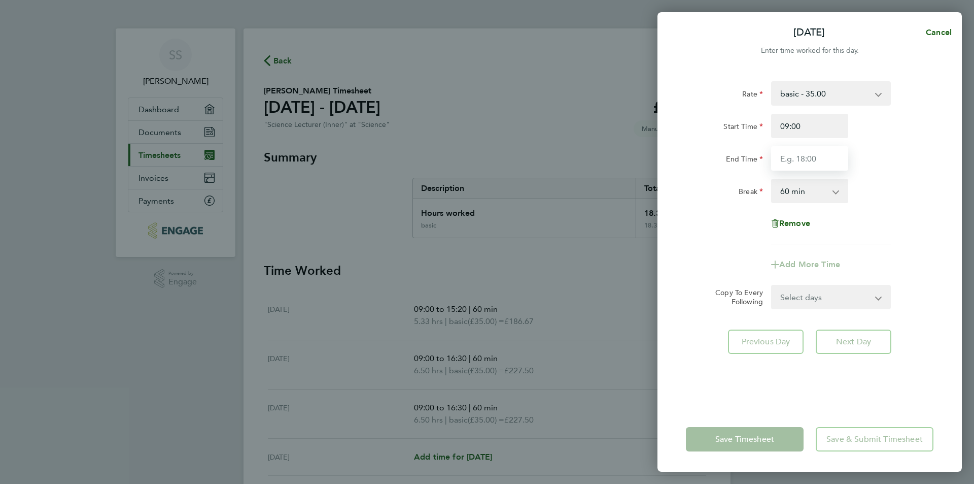 The image size is (974, 484). I want to click on label: Copy To Every Following, so click(735, 297).